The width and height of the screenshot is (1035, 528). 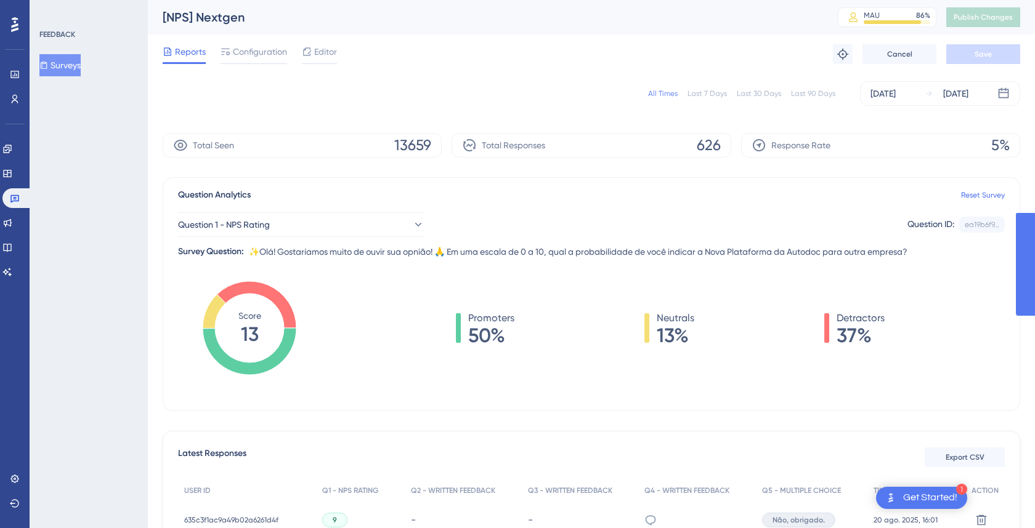 What do you see at coordinates (983, 54) in the screenshot?
I see `button: Save` at bounding box center [983, 54].